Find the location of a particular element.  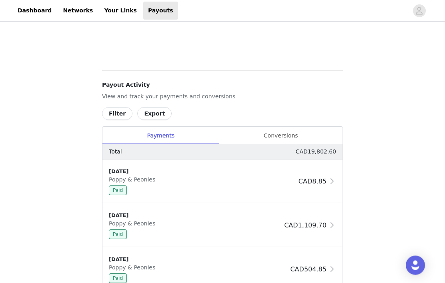

div: Open Intercom Messenger is located at coordinates (415, 265).